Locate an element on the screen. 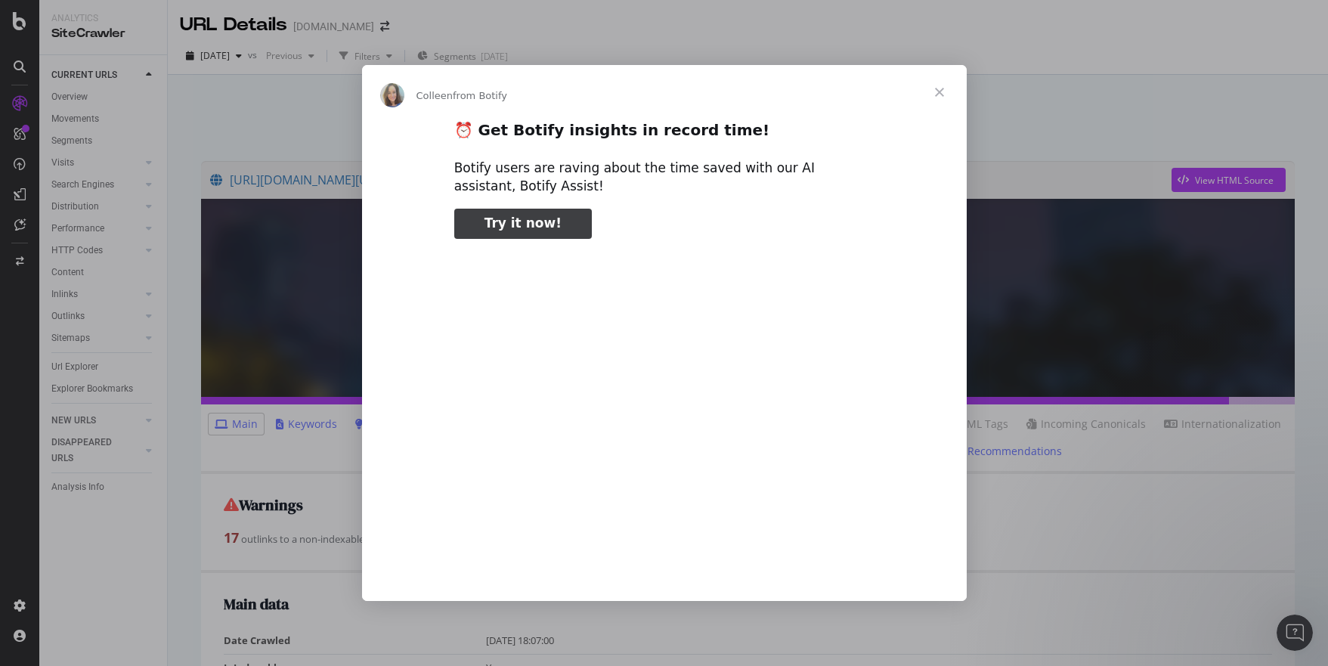 Image resolution: width=1328 pixels, height=666 pixels. img: Profile image for Colleen is located at coordinates (392, 95).